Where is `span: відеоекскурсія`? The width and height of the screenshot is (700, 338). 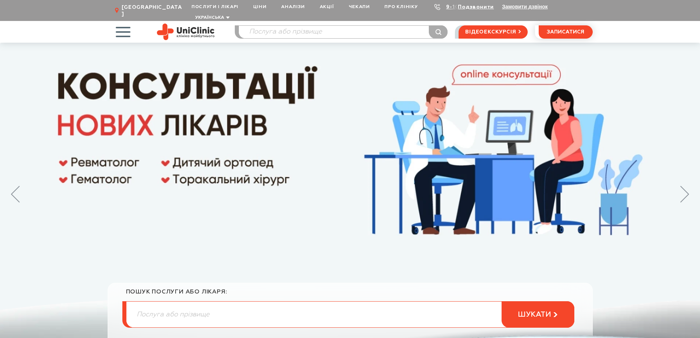 span: відеоекскурсія is located at coordinates (491, 32).